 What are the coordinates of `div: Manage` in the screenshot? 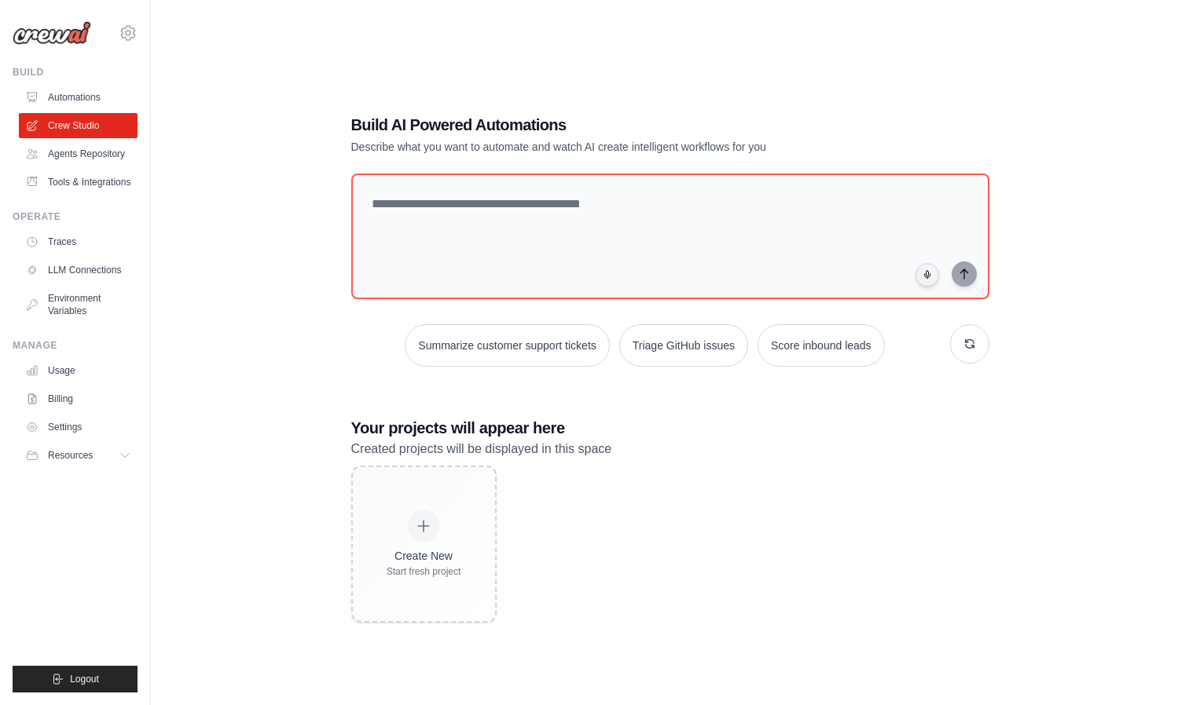 It's located at (75, 346).